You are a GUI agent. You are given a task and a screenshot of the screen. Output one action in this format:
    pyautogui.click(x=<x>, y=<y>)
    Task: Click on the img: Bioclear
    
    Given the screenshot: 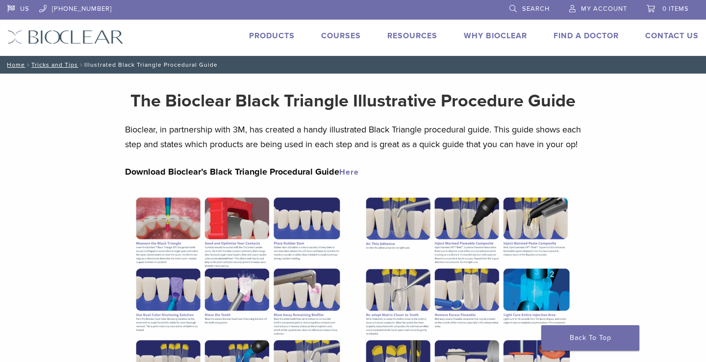 What is the action you would take?
    pyautogui.click(x=65, y=37)
    